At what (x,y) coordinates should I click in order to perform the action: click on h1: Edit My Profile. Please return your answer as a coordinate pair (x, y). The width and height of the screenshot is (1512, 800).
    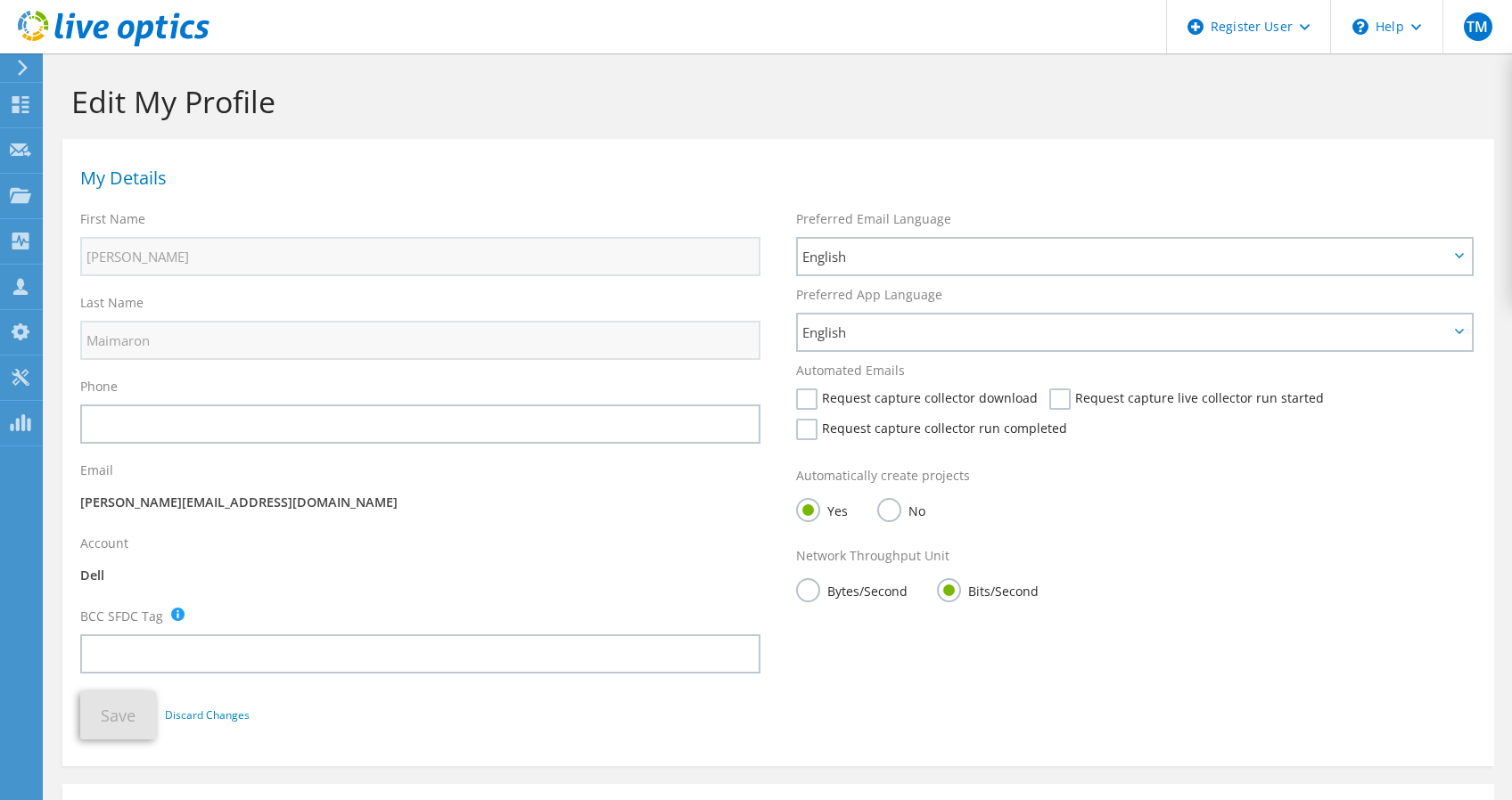
    Looking at the image, I should click on (774, 102).